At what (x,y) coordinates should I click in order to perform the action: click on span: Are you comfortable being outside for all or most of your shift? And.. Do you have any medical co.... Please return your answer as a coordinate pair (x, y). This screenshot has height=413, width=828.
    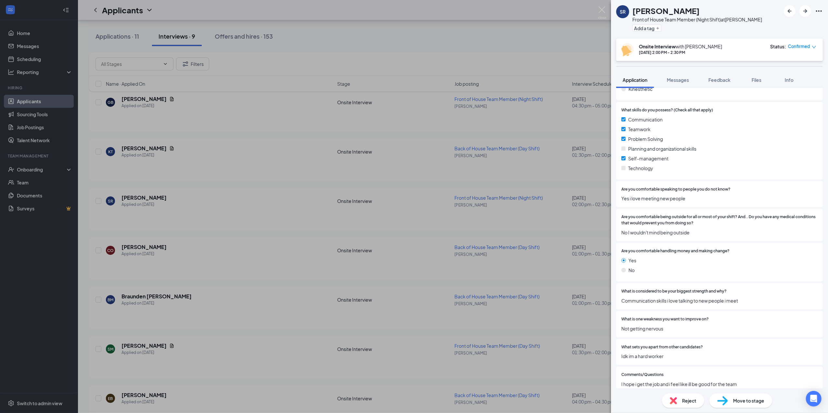
    Looking at the image, I should click on (719, 220).